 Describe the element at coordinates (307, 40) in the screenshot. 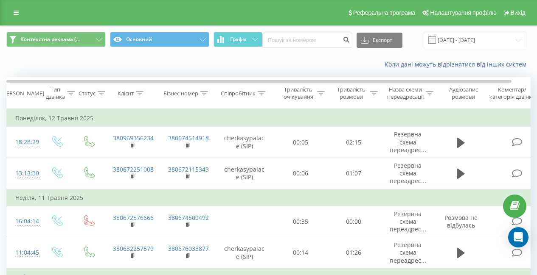

I see `input: Пошук за номером` at that location.